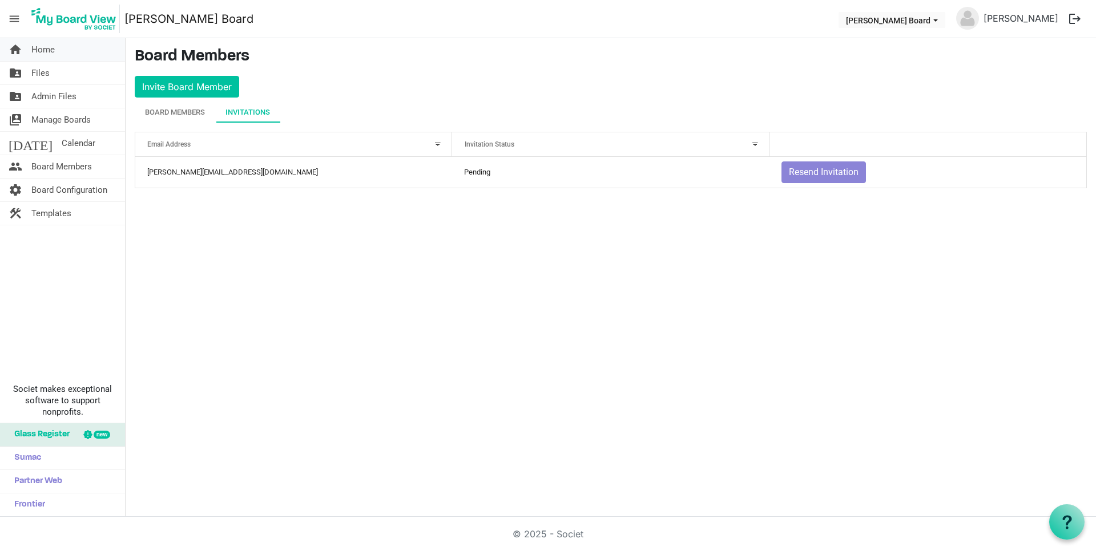 The image size is (1096, 551). What do you see at coordinates (76, 19) in the screenshot?
I see `a: My Board View Logo` at bounding box center [76, 19].